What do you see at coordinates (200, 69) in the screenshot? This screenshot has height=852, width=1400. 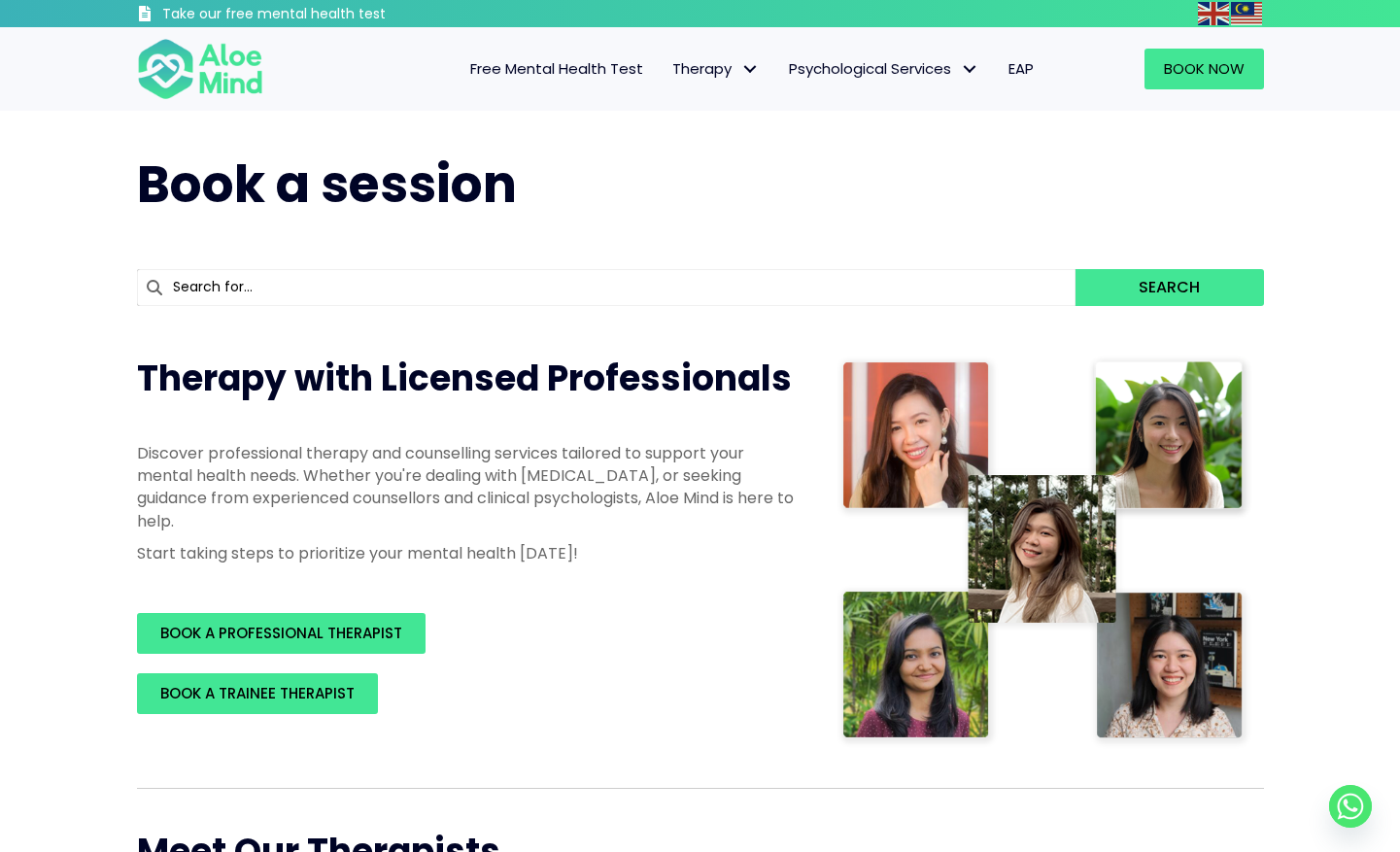 I see `img: Aloe mind Logo` at bounding box center [200, 69].